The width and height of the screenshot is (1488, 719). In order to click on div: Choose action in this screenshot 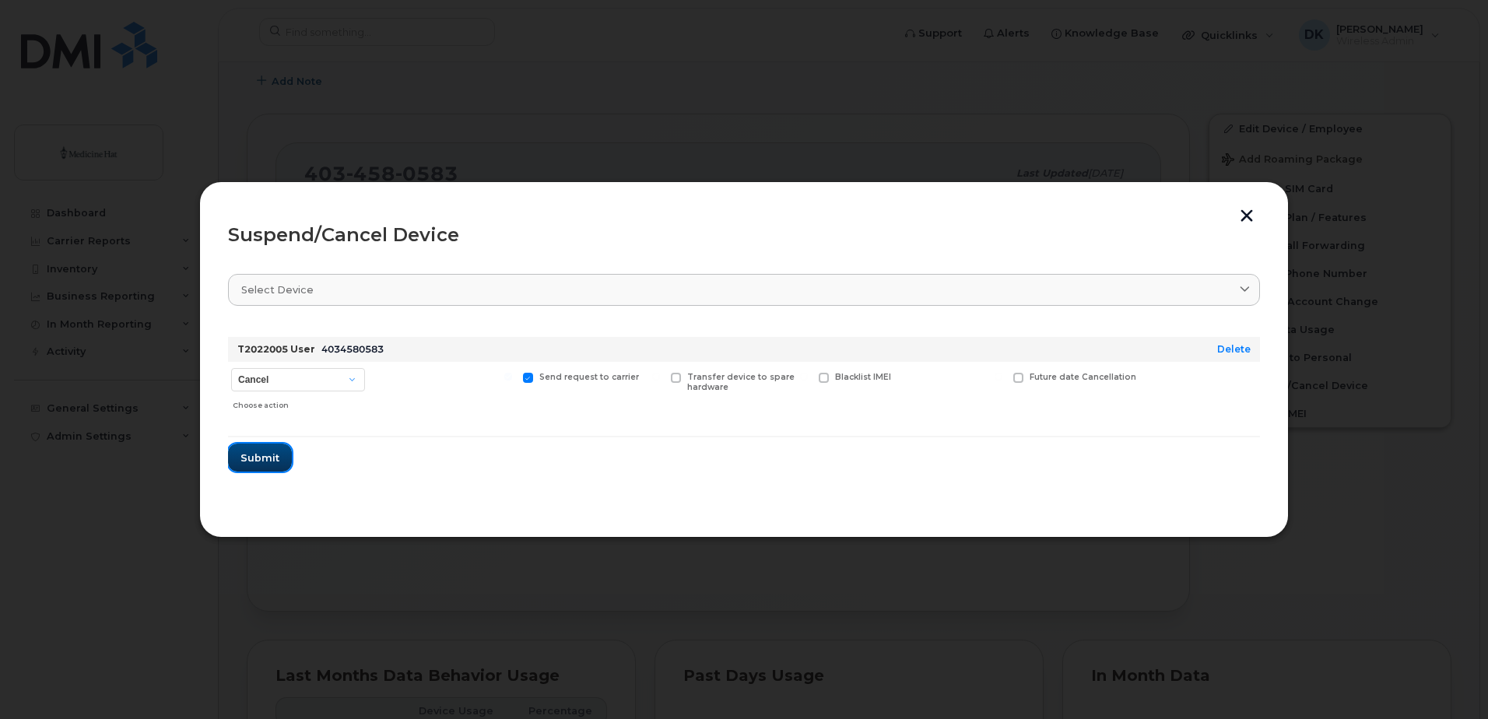, I will do `click(299, 402)`.